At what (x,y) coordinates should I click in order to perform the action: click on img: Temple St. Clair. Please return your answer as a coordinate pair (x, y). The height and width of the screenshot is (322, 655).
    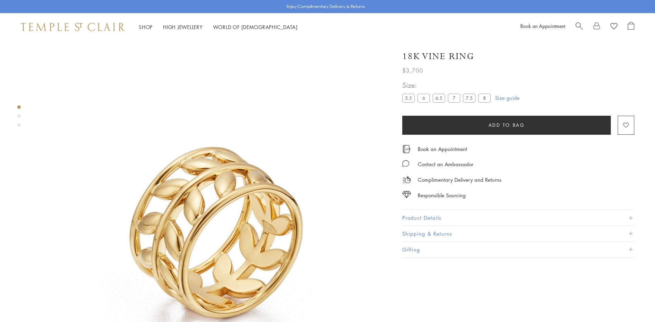
    Looking at the image, I should click on (73, 27).